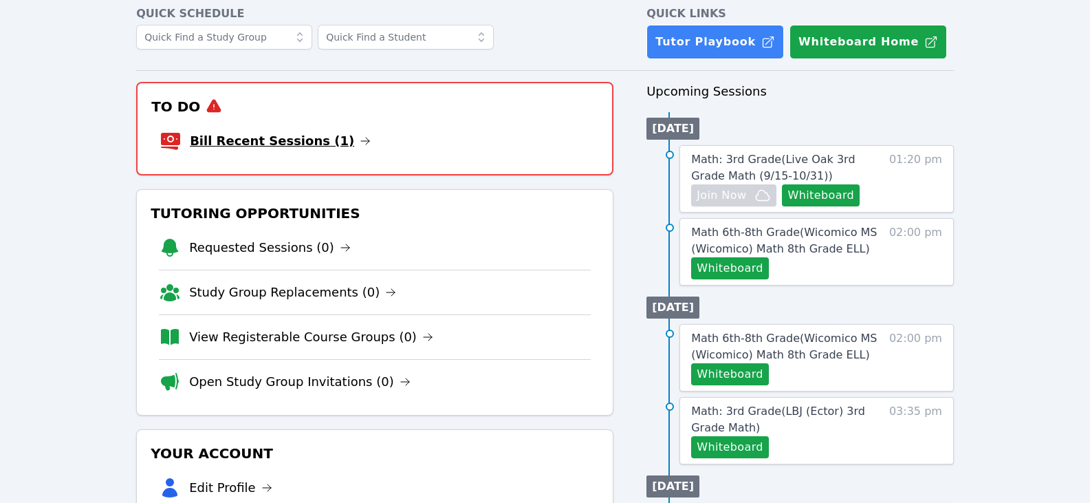 This screenshot has width=1090, height=503. What do you see at coordinates (406, 37) in the screenshot?
I see `input: Quick Find a Student` at bounding box center [406, 37].